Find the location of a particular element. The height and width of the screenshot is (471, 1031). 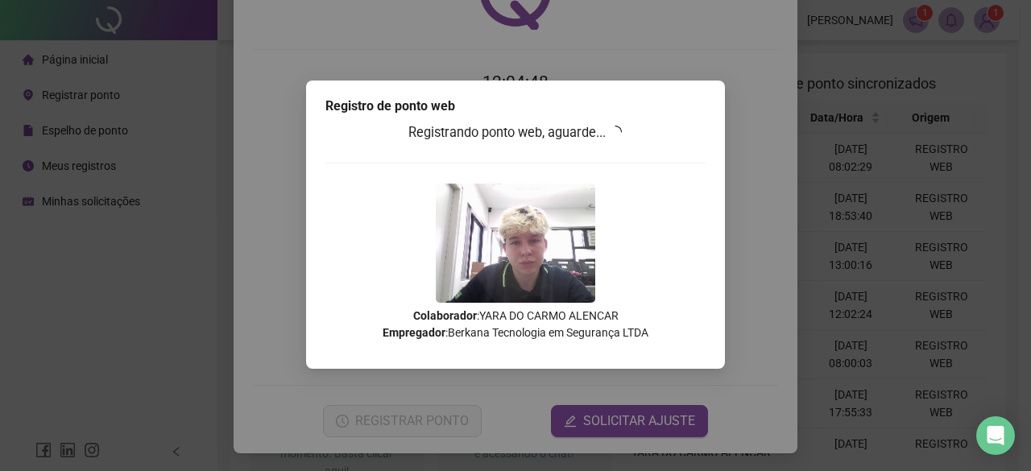

p: : YARA DO CARMO ALENCAR : Berkana Tecnologia em Segurança LTDA is located at coordinates (516, 325).